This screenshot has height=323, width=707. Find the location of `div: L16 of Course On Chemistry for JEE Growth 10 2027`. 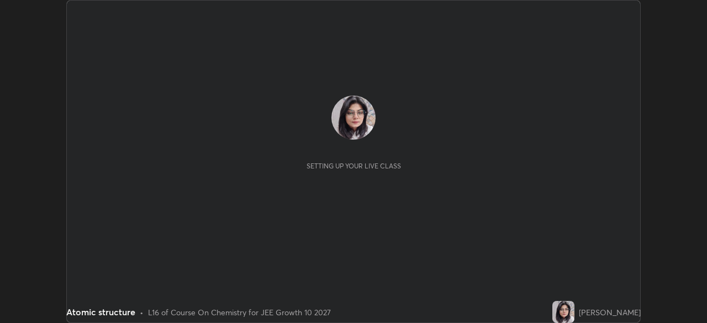

div: L16 of Course On Chemistry for JEE Growth 10 2027 is located at coordinates (239, 312).